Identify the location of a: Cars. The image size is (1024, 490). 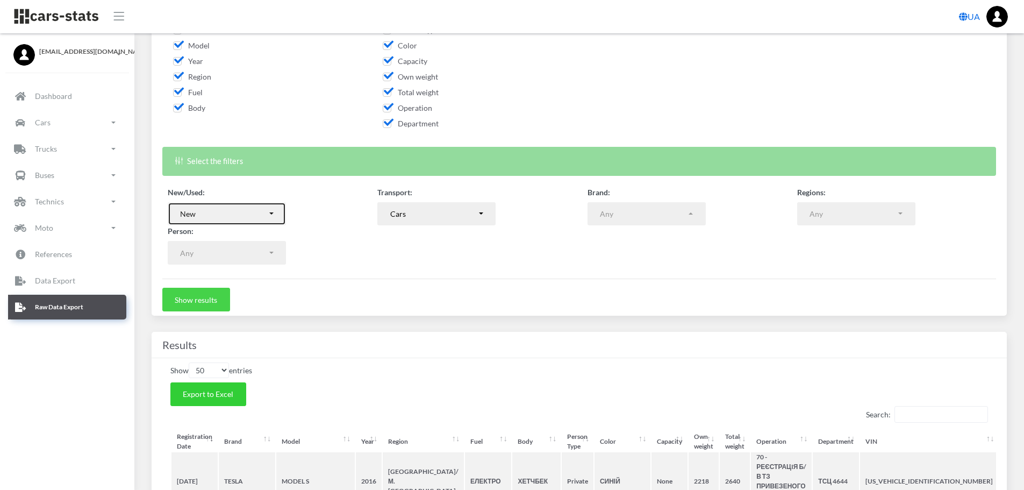
(67, 123).